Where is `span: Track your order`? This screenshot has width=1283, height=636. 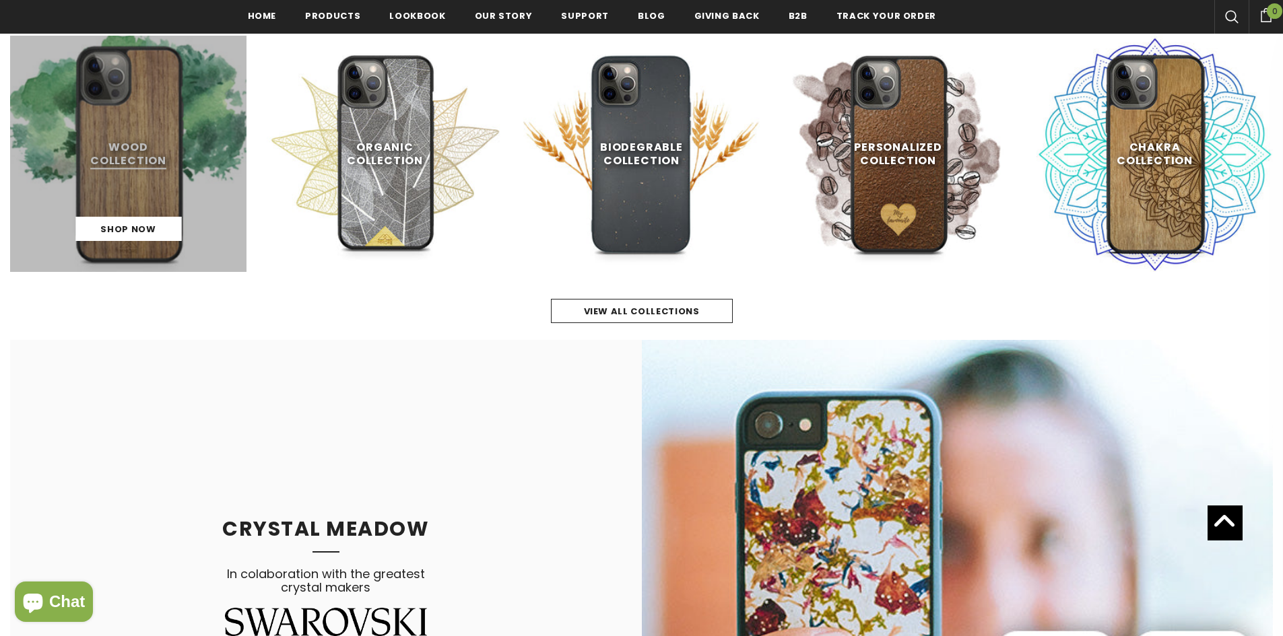 span: Track your order is located at coordinates (886, 15).